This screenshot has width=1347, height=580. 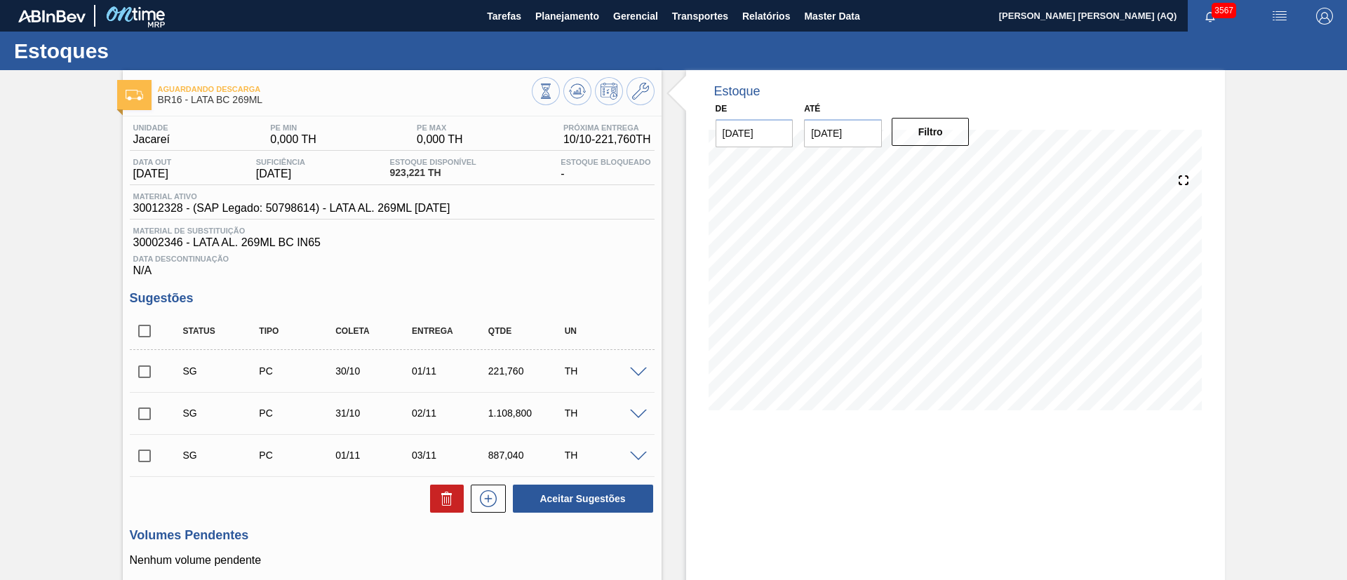 What do you see at coordinates (930, 132) in the screenshot?
I see `button: Filtro` at bounding box center [930, 132].